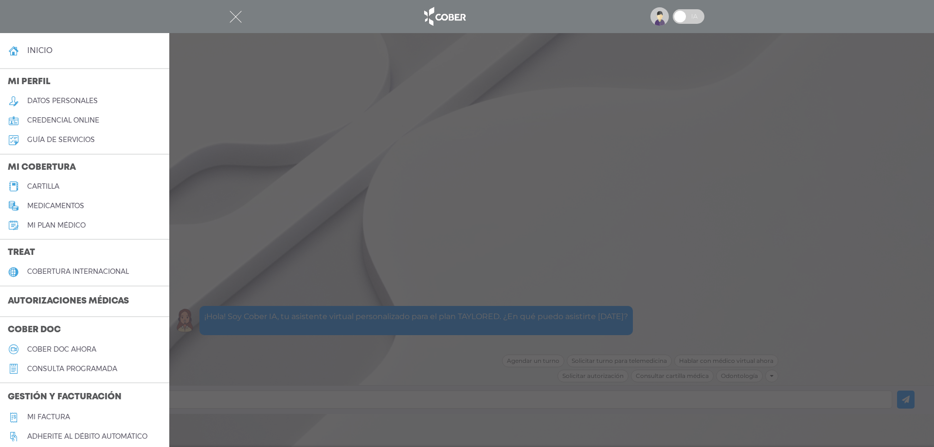 The width and height of the screenshot is (934, 447). What do you see at coordinates (40, 50) in the screenshot?
I see `h4: inicio` at bounding box center [40, 50].